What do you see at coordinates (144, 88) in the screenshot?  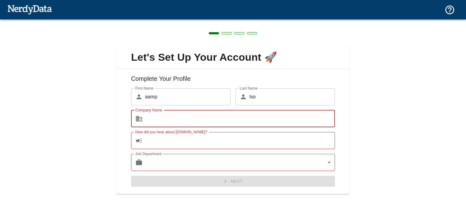 I see `label: First Name` at bounding box center [144, 88].